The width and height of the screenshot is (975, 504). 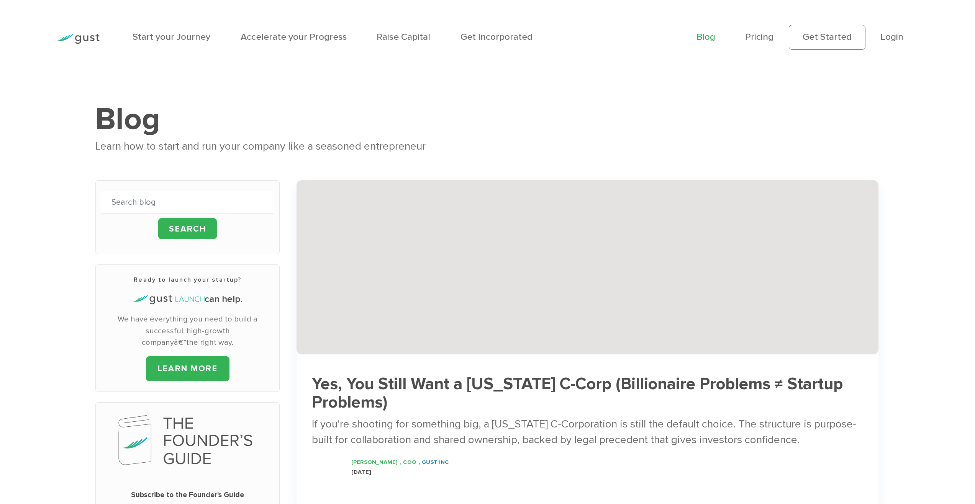 What do you see at coordinates (188, 203) in the screenshot?
I see `input: Search blog` at bounding box center [188, 203].